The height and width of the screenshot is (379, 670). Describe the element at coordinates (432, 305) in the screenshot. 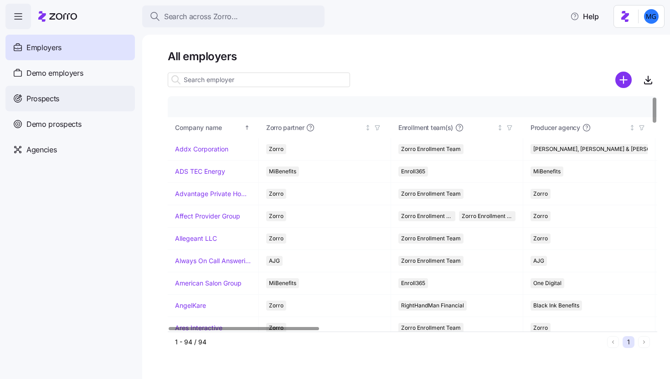

I see `span: RightHandMan Financial` at that location.